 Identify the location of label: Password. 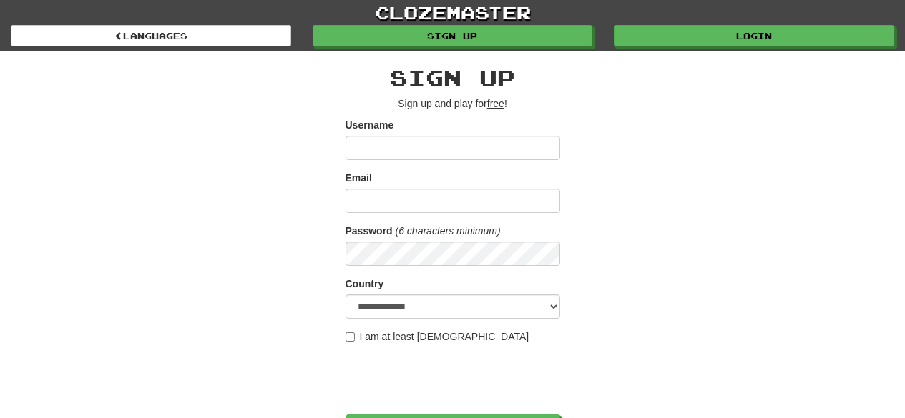
(369, 231).